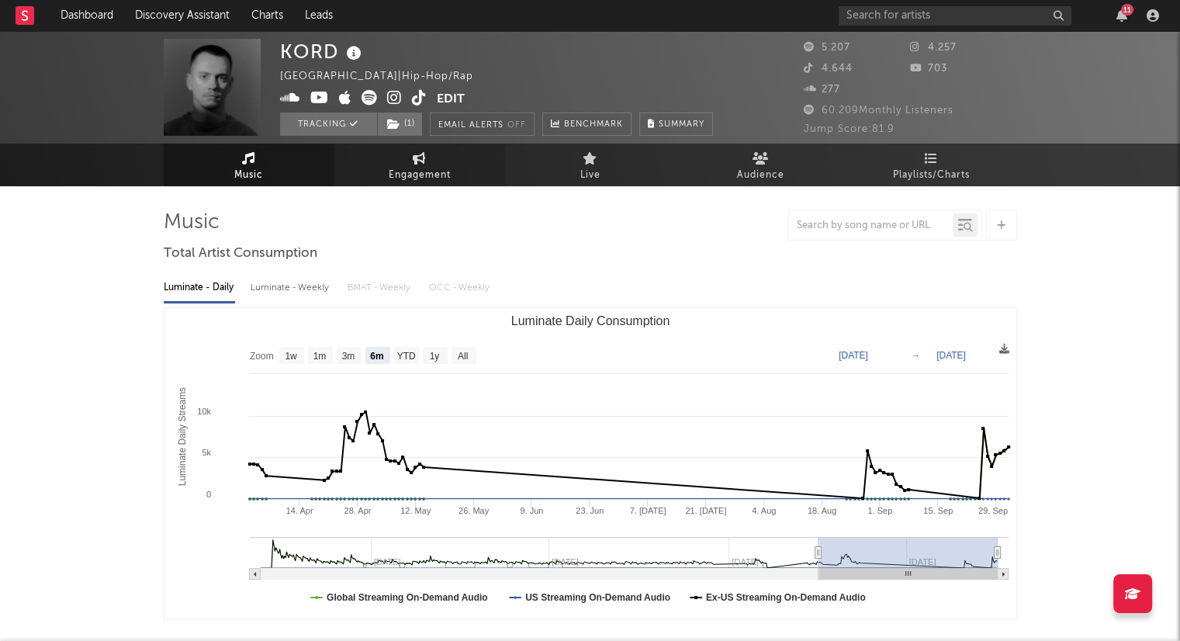 This screenshot has width=1180, height=641. Describe the element at coordinates (763, 510) in the screenshot. I see `text: 4. Aug` at that location.